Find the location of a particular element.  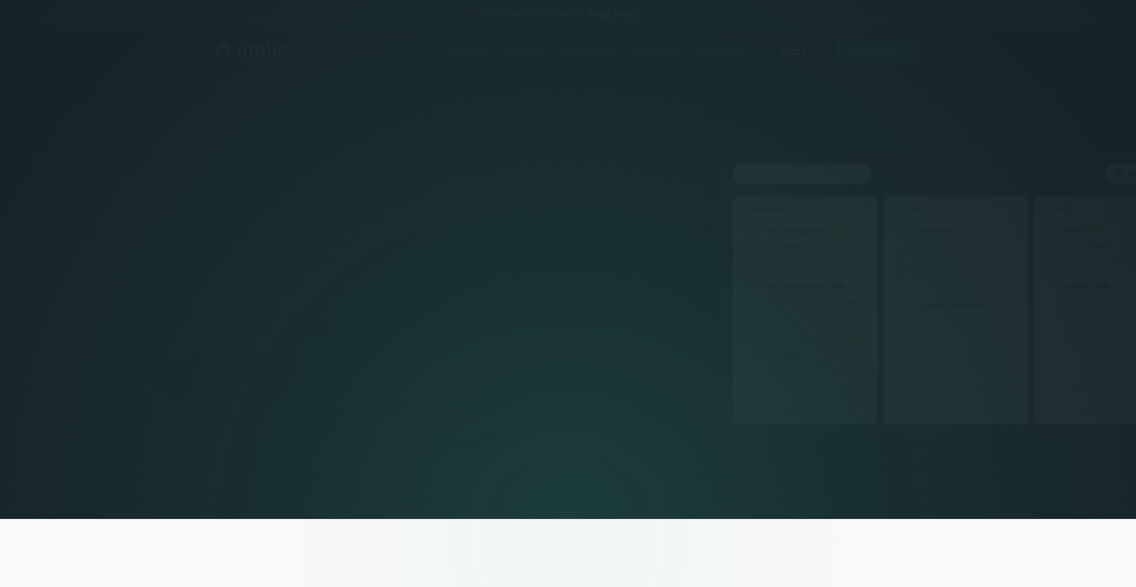

a: Security is located at coordinates (521, 51).